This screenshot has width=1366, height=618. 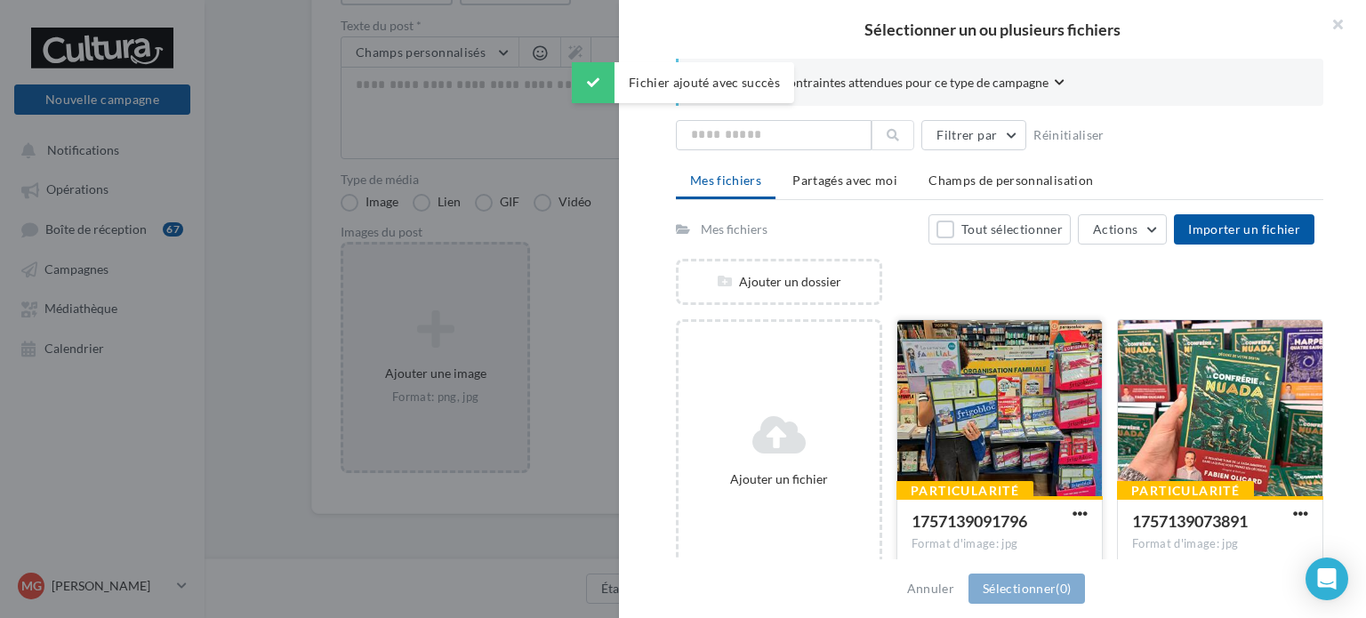 I want to click on button: Réinitialiser, so click(x=1069, y=135).